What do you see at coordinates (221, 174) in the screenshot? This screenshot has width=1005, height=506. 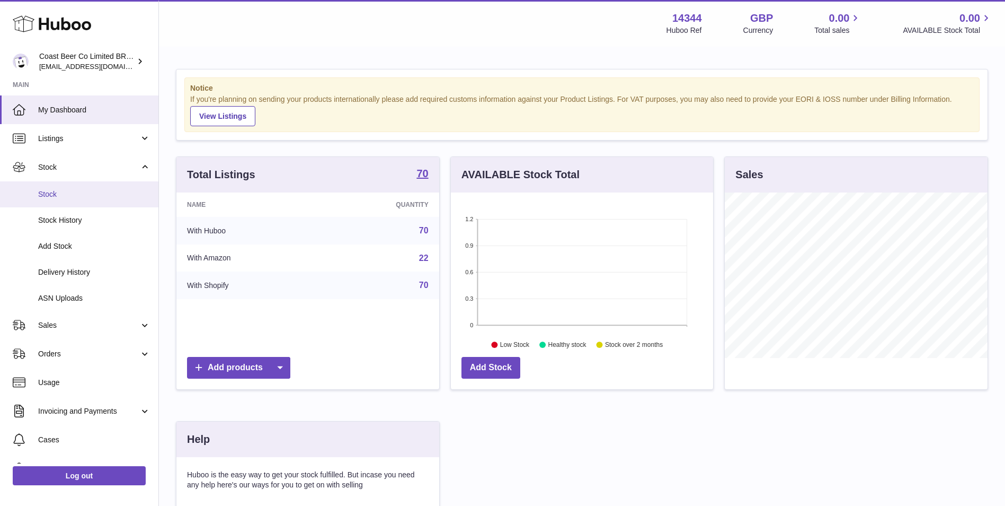 I see `h3: Total Listings` at bounding box center [221, 174].